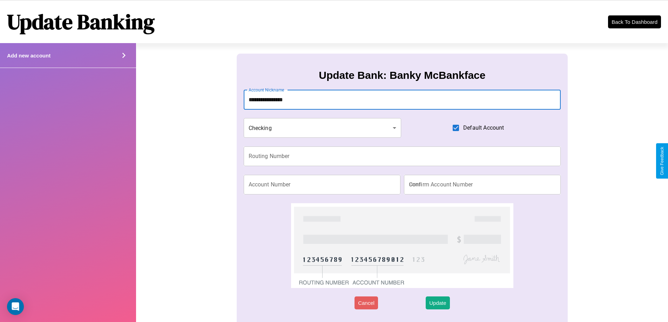 The width and height of the screenshot is (668, 322). Describe the element at coordinates (402, 246) in the screenshot. I see `img: check` at that location.